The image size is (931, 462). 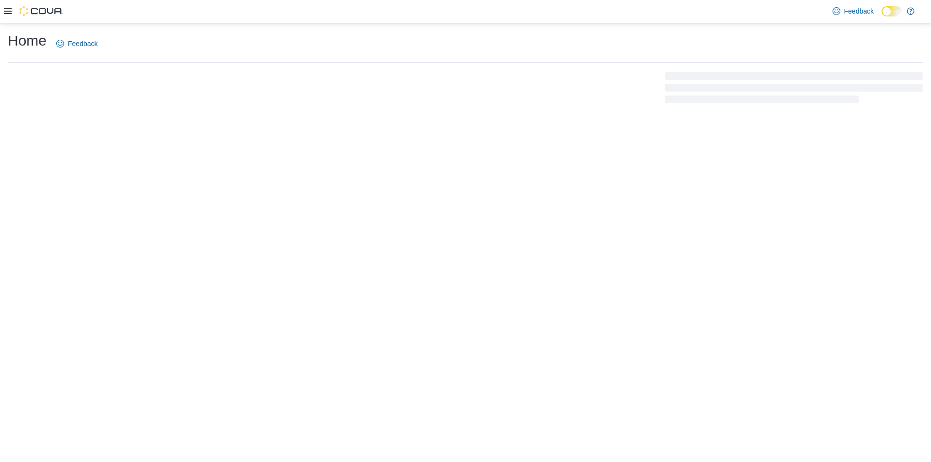 What do you see at coordinates (881, 16) in the screenshot?
I see `span: Dark Mode` at bounding box center [881, 16].